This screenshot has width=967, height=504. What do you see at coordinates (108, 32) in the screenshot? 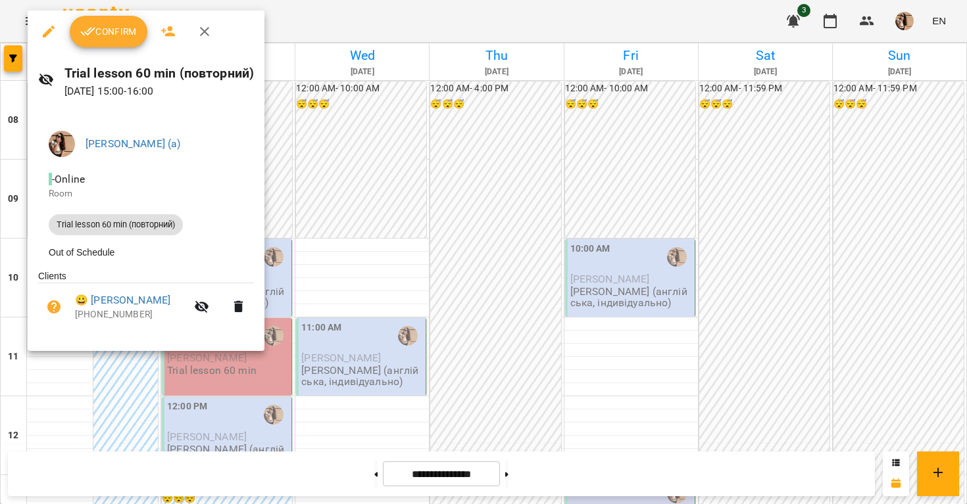
I see `span: Confirm` at bounding box center [108, 32].